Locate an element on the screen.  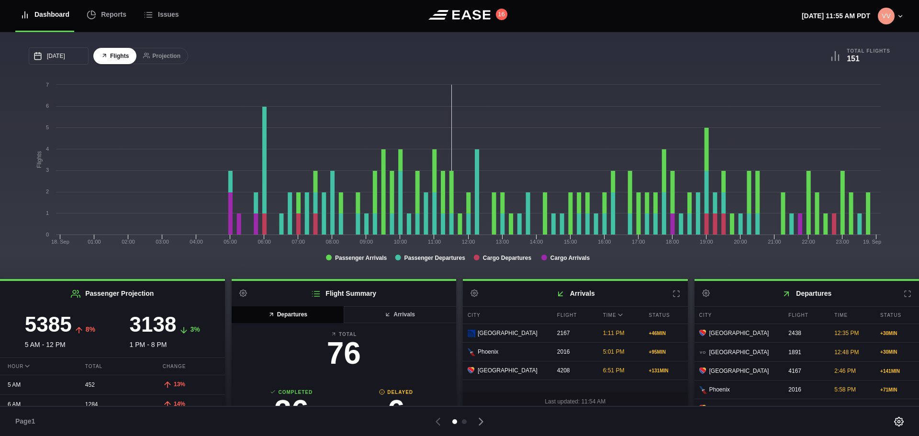
text: 04:00 is located at coordinates (196, 242).